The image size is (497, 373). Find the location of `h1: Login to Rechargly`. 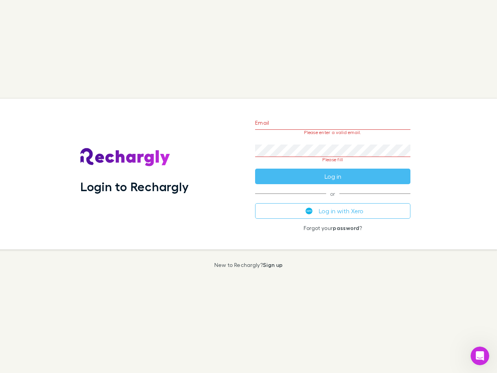

h1: Login to Rechargly is located at coordinates (134, 186).